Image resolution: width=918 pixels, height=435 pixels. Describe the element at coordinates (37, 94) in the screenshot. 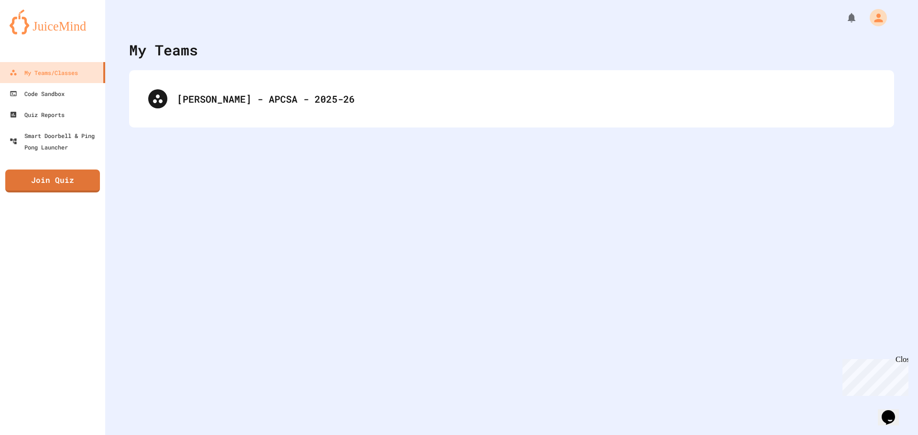

I see `div: Code Sandbox` at that location.